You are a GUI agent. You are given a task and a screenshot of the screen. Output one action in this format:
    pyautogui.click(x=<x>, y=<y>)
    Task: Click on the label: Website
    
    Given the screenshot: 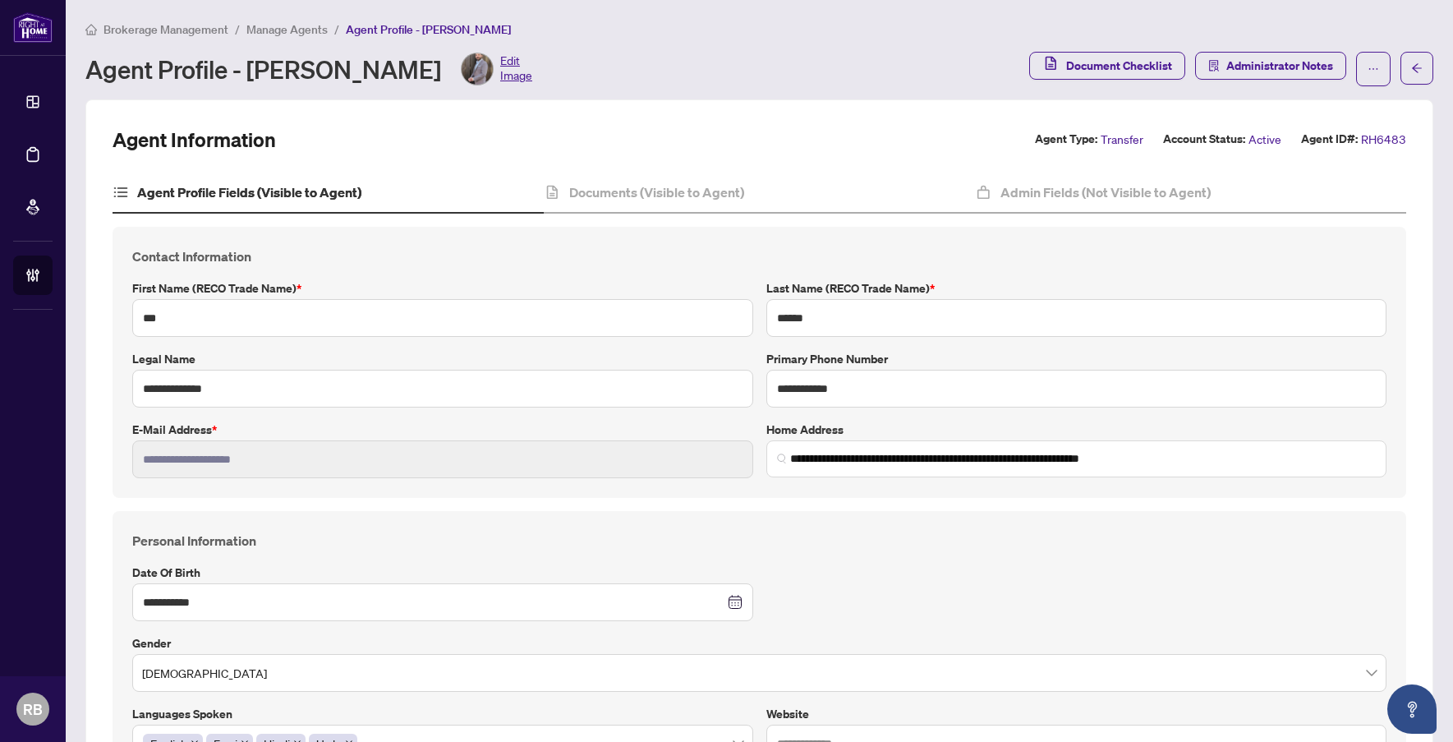 What is the action you would take?
    pyautogui.click(x=1077, y=714)
    